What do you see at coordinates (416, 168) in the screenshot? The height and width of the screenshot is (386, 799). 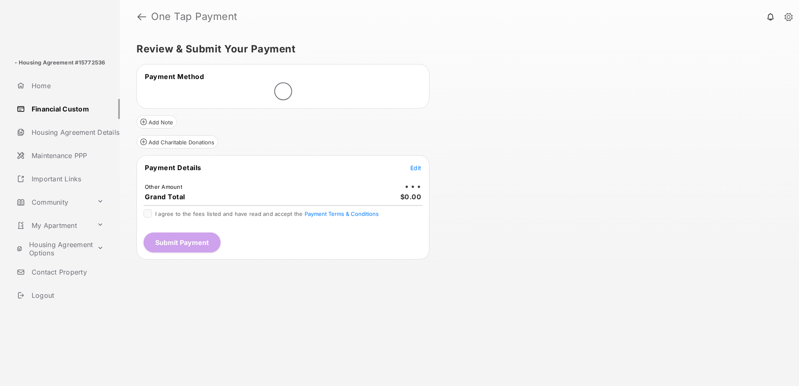 I see `span: Edit` at bounding box center [416, 168].